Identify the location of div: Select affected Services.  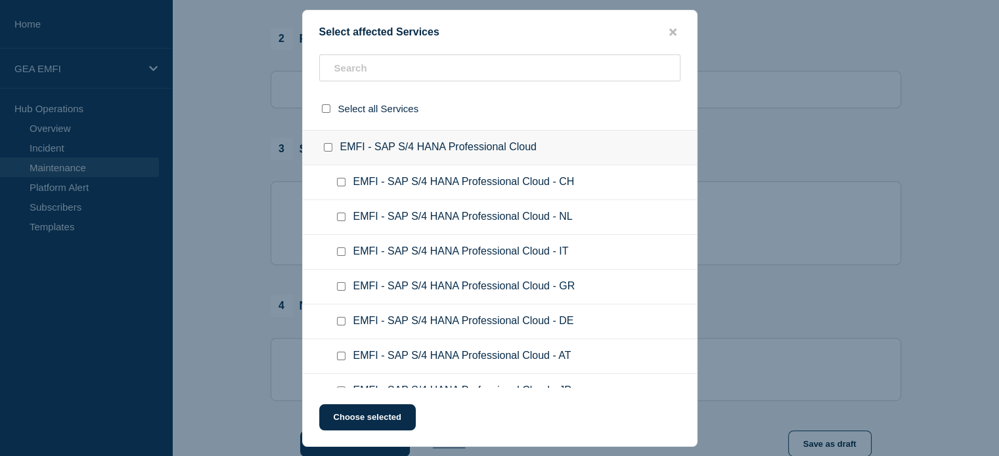
(500, 32).